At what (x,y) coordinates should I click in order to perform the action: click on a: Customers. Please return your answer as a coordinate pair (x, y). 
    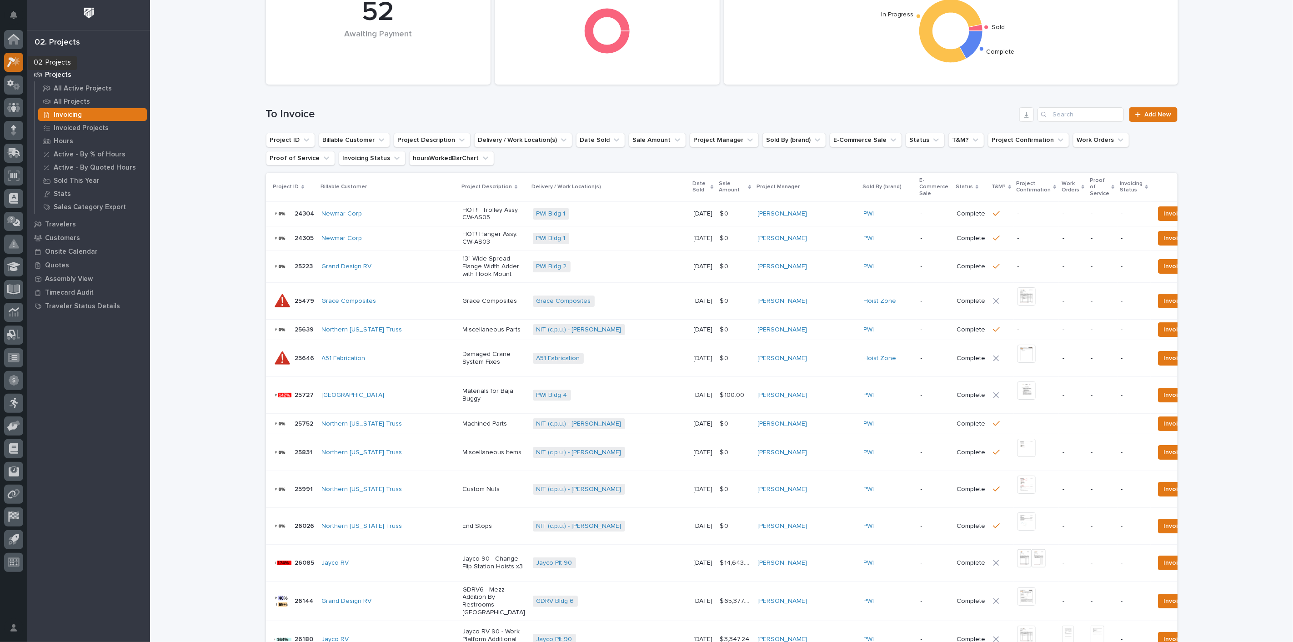
    Looking at the image, I should click on (89, 238).